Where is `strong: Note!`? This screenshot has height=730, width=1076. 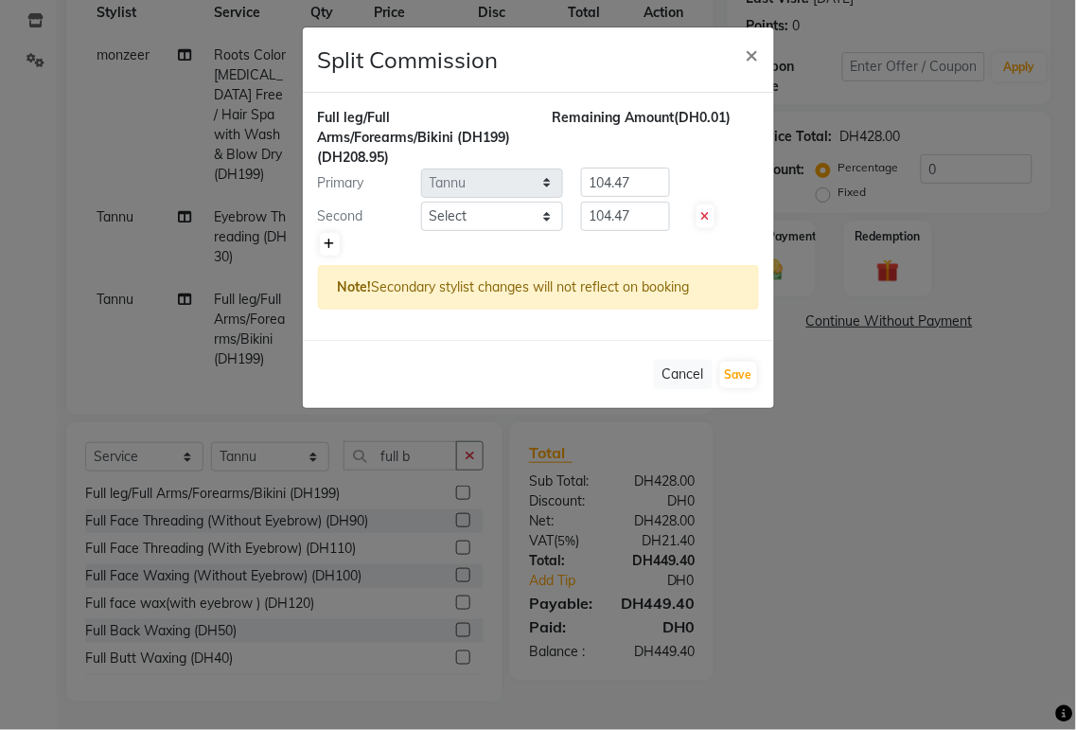 strong: Note! is located at coordinates (355, 287).